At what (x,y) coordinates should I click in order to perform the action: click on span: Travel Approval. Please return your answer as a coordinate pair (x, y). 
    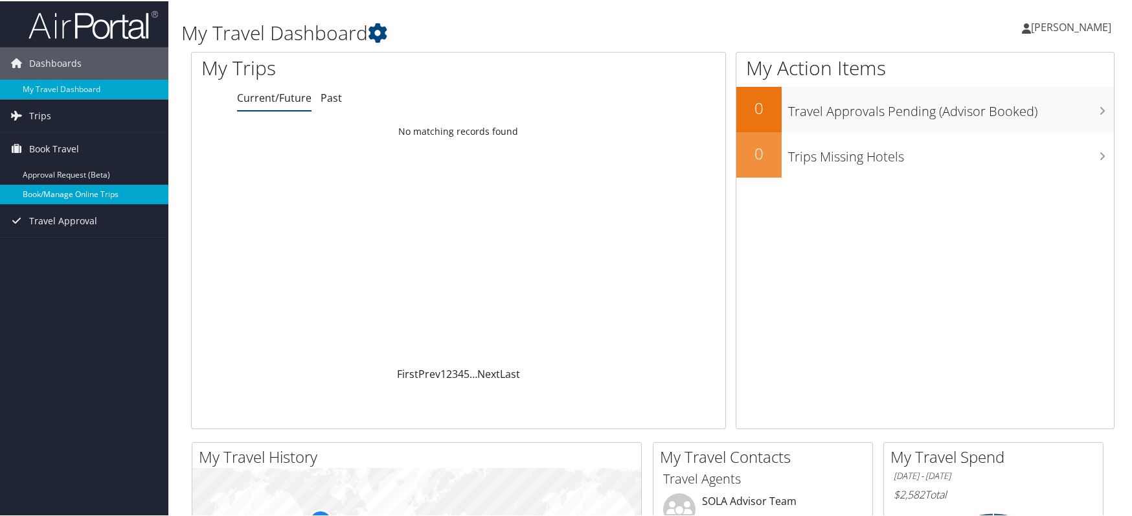
    Looking at the image, I should click on (63, 220).